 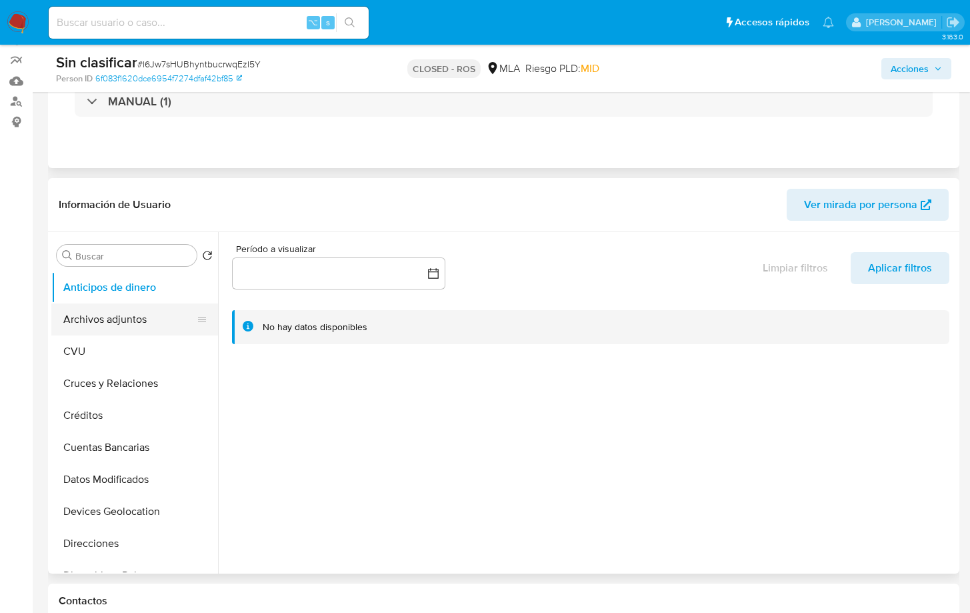 What do you see at coordinates (135, 287) in the screenshot?
I see `button: Anticipos de dinero` at bounding box center [135, 287].